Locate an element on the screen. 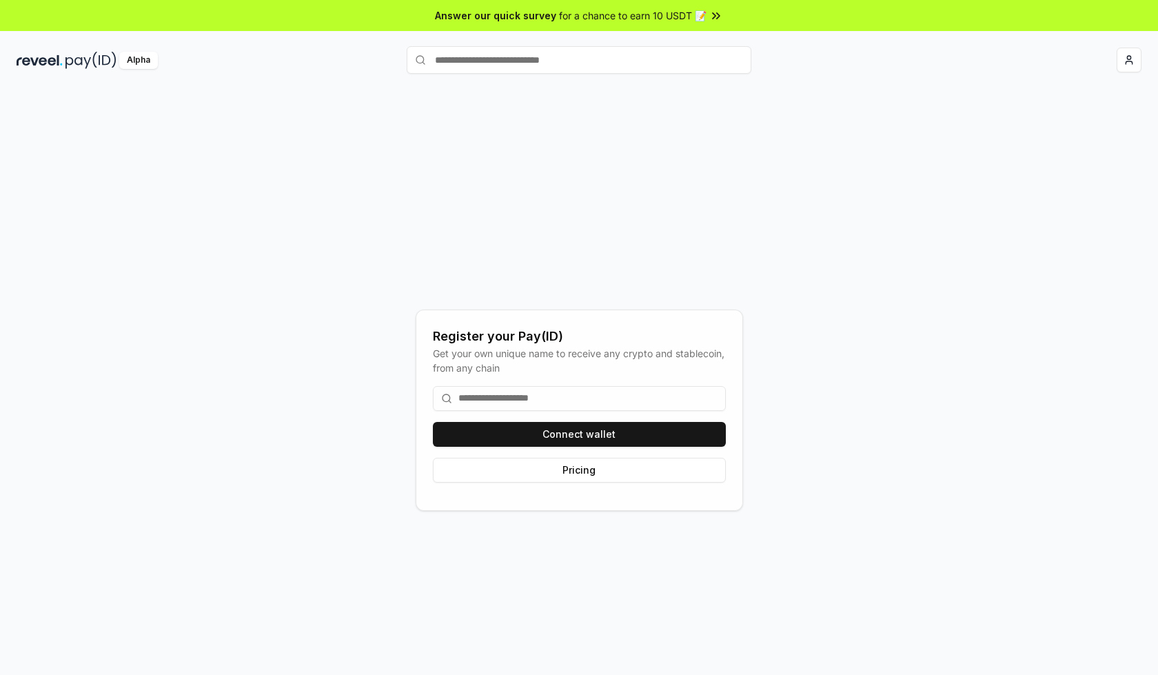 Image resolution: width=1158 pixels, height=675 pixels. span: Answer our quick survey is located at coordinates (495, 15).